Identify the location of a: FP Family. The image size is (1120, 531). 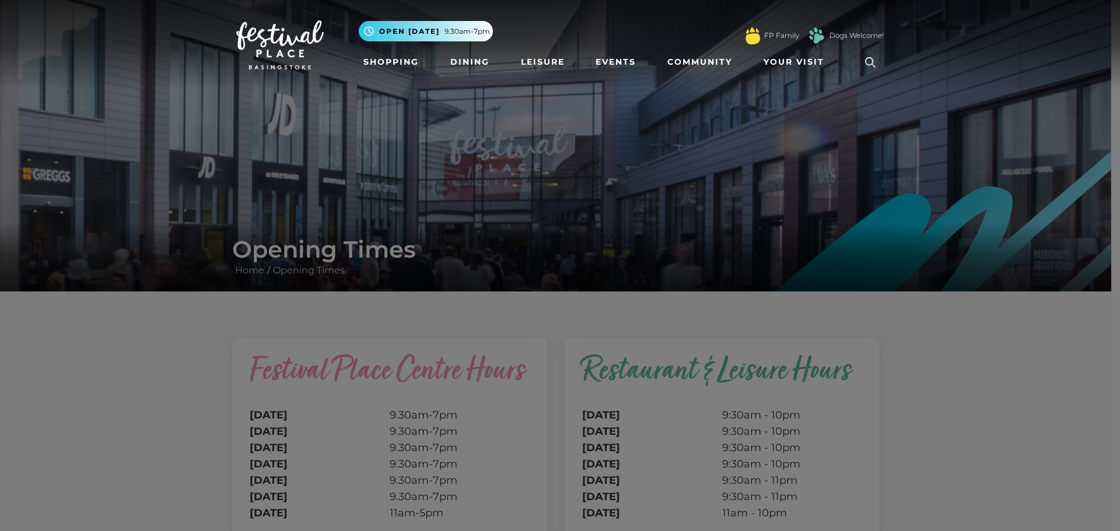
(782, 36).